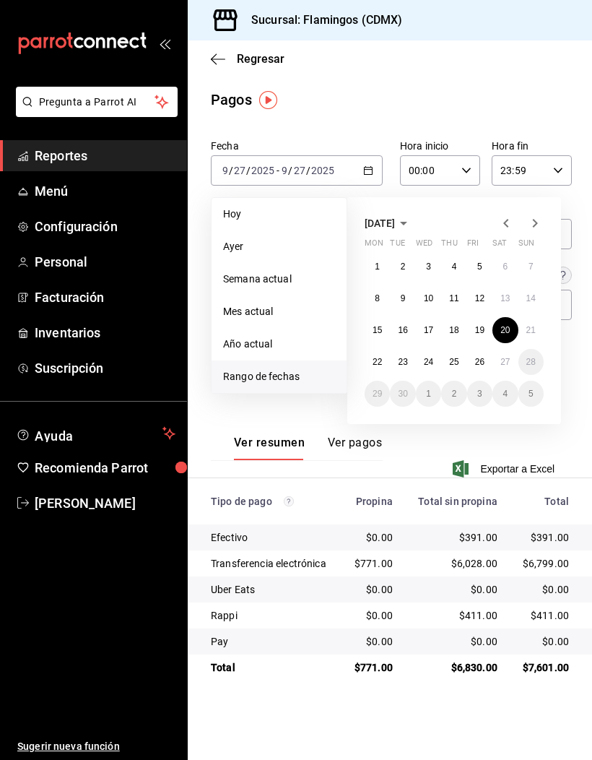 This screenshot has width=592, height=760. Describe the element at coordinates (377, 394) in the screenshot. I see `button: September 29, 2025` at that location.